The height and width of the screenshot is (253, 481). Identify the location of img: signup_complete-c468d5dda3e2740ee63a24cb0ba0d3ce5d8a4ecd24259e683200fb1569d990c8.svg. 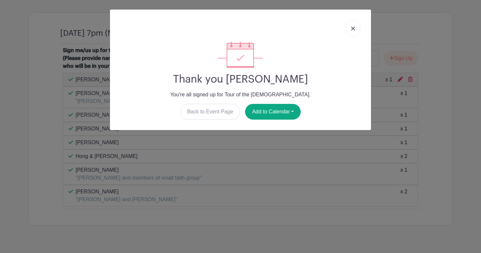
(241, 55).